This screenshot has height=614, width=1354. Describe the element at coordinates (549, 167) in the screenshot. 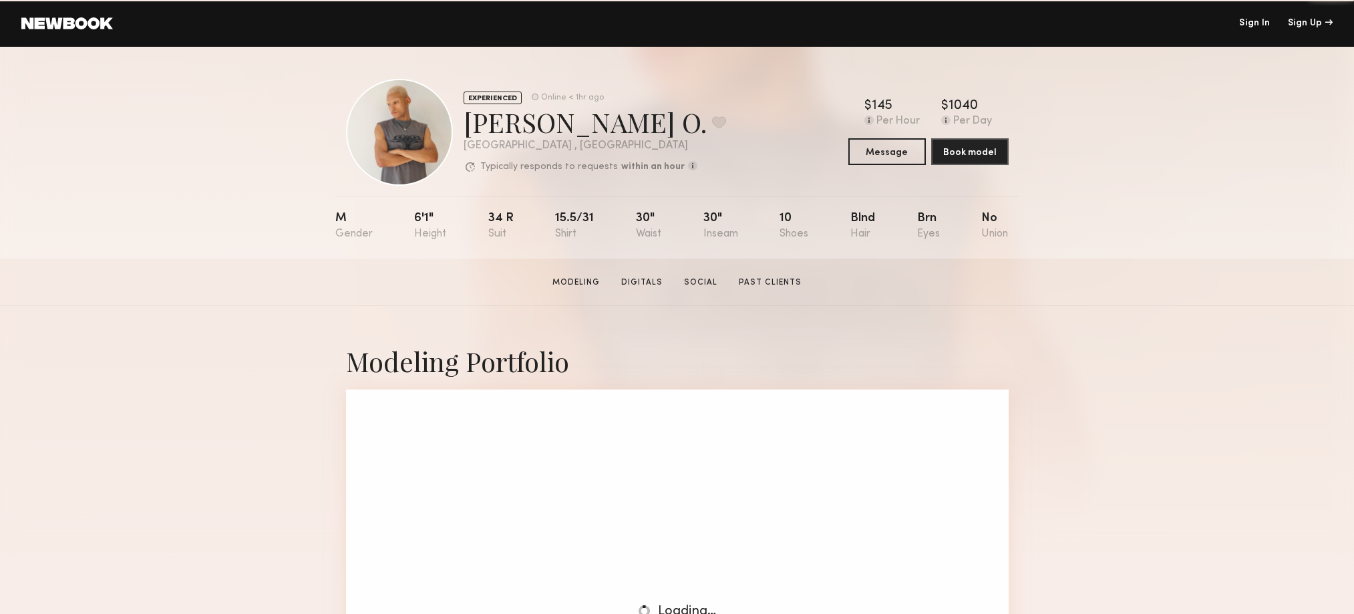

I see `p: Typically responds to requests` at that location.